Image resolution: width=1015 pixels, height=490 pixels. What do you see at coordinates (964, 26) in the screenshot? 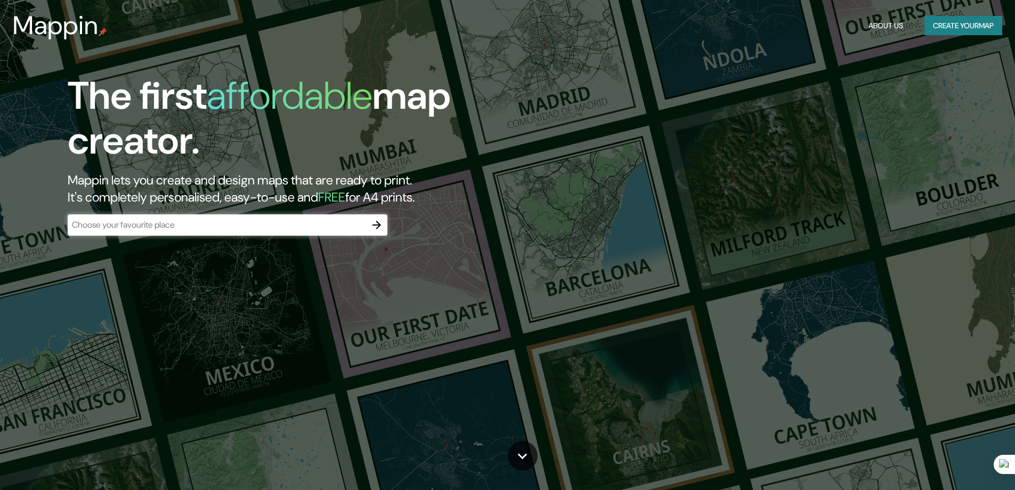
I see `button: Create yourmap` at bounding box center [964, 26].